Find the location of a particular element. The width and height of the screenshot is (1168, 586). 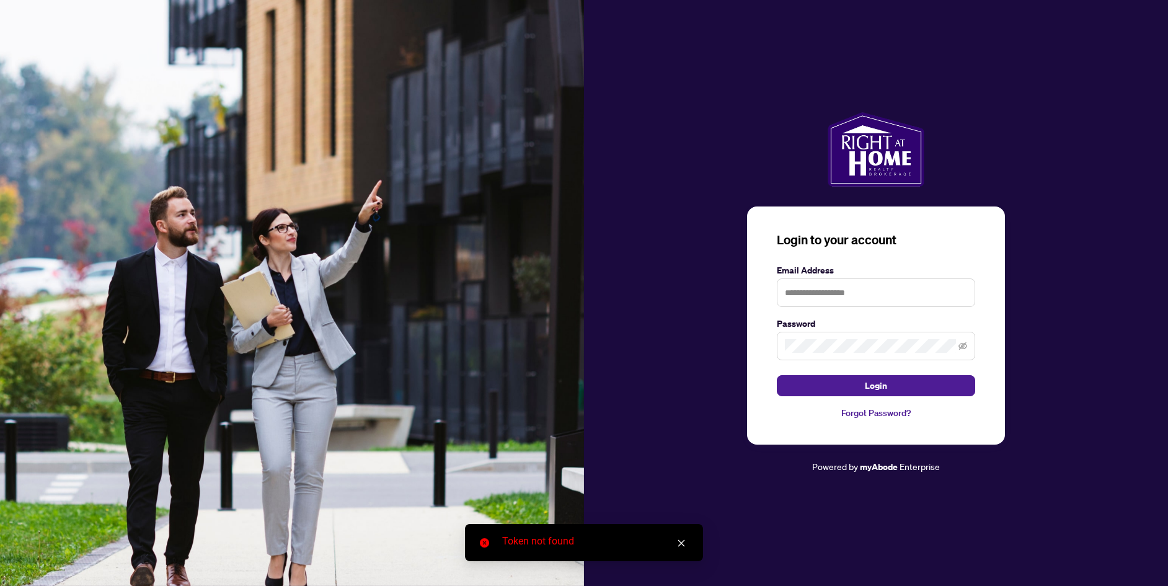

label: Password is located at coordinates (876, 324).